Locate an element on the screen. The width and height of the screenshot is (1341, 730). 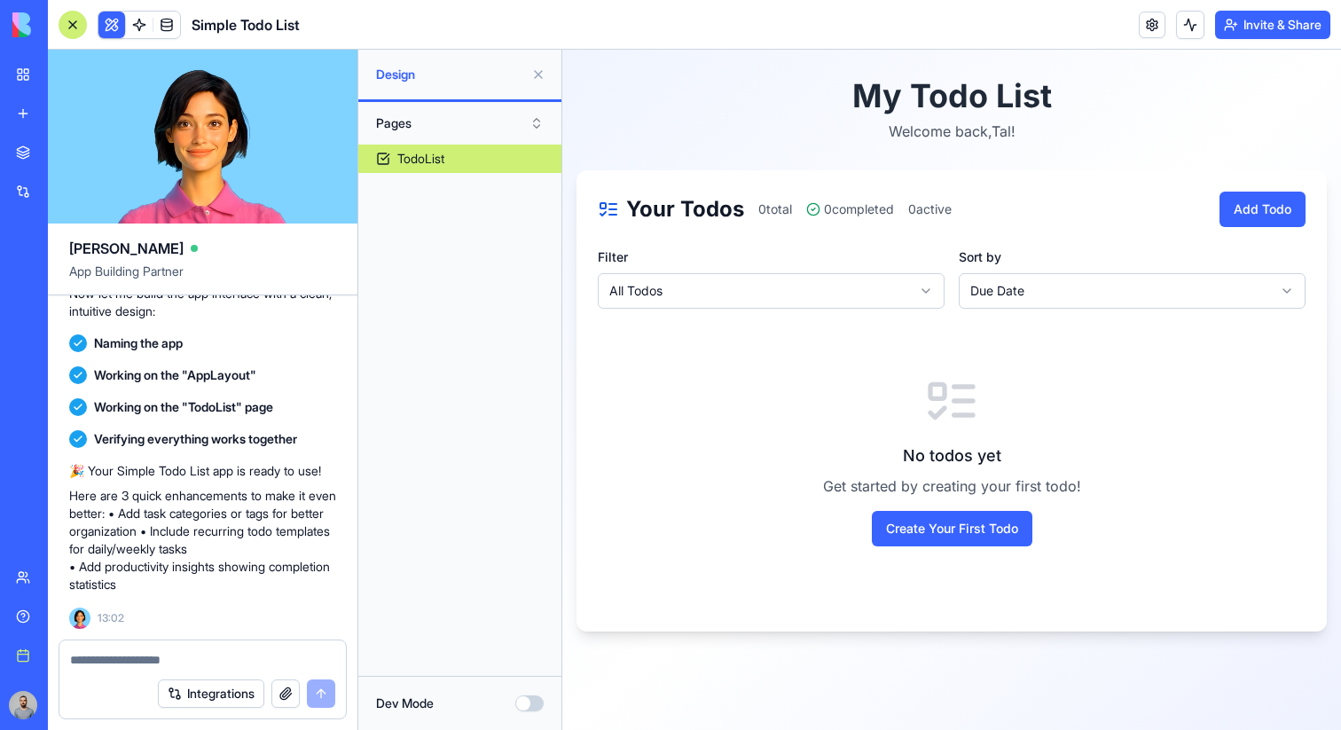
span: Verifying everything works together is located at coordinates (195, 439).